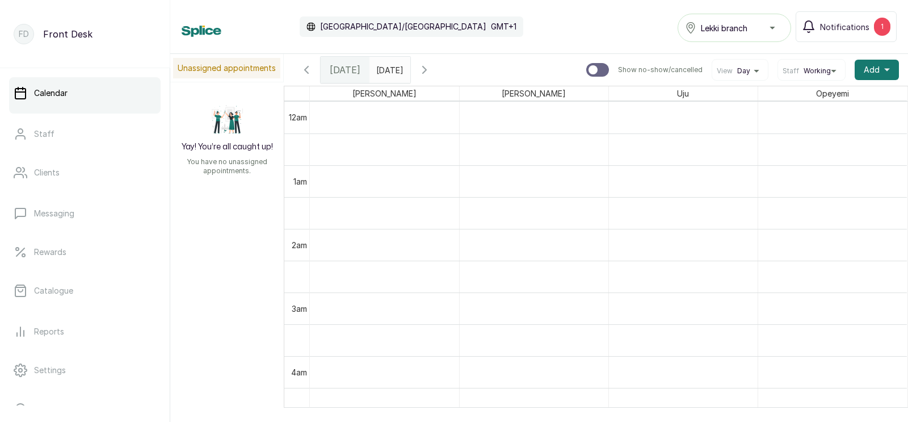 Image resolution: width=908 pixels, height=422 pixels. Describe the element at coordinates (660, 70) in the screenshot. I see `p: Show no-show/cancelled` at that location.